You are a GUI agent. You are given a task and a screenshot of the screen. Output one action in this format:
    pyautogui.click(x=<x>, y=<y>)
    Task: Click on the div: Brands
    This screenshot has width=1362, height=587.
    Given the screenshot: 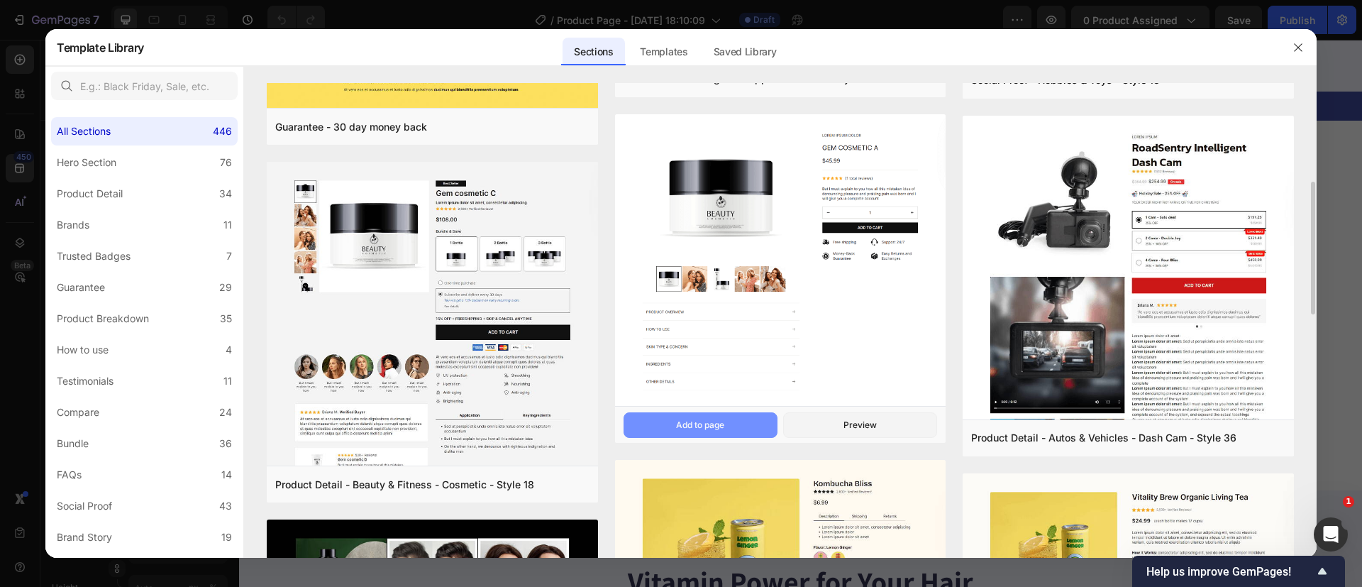 What is the action you would take?
    pyautogui.click(x=73, y=225)
    